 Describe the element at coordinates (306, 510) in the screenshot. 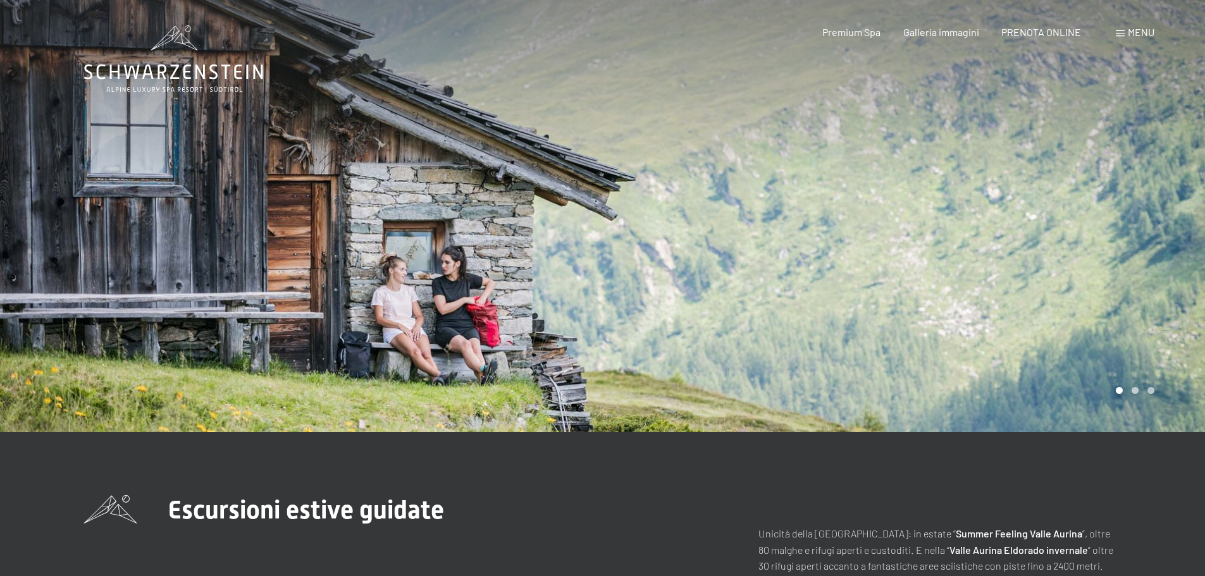

I see `span: Escursioni estive guidate` at that location.